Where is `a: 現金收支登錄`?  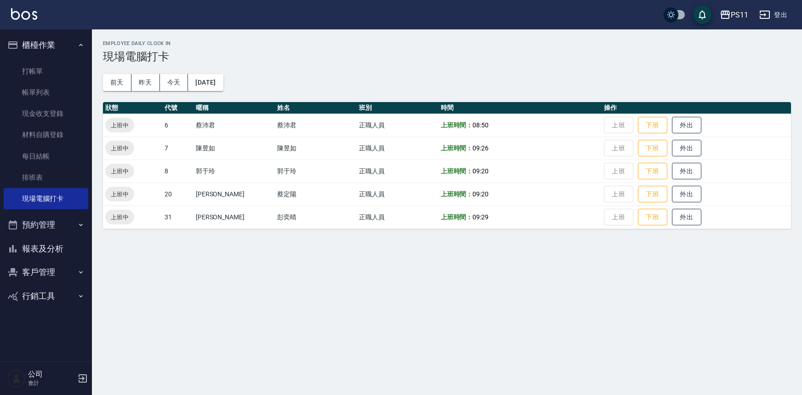 a: 現金收支登錄 is located at coordinates (46, 114).